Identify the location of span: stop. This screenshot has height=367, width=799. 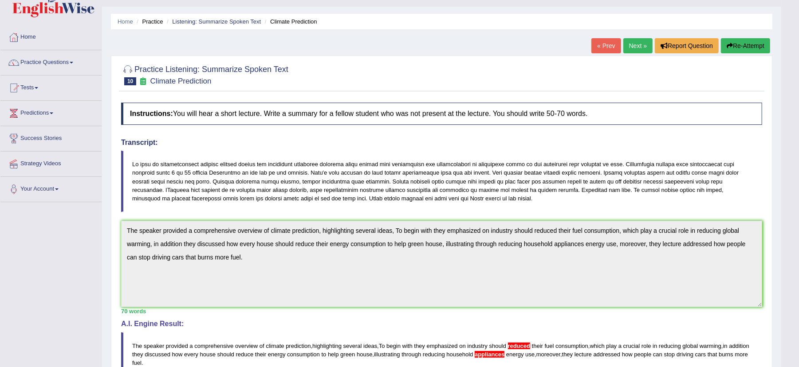
(670, 354).